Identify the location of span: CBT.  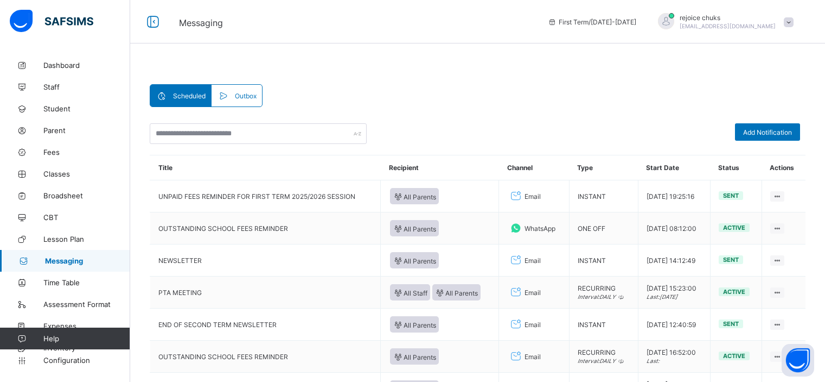
(87, 217).